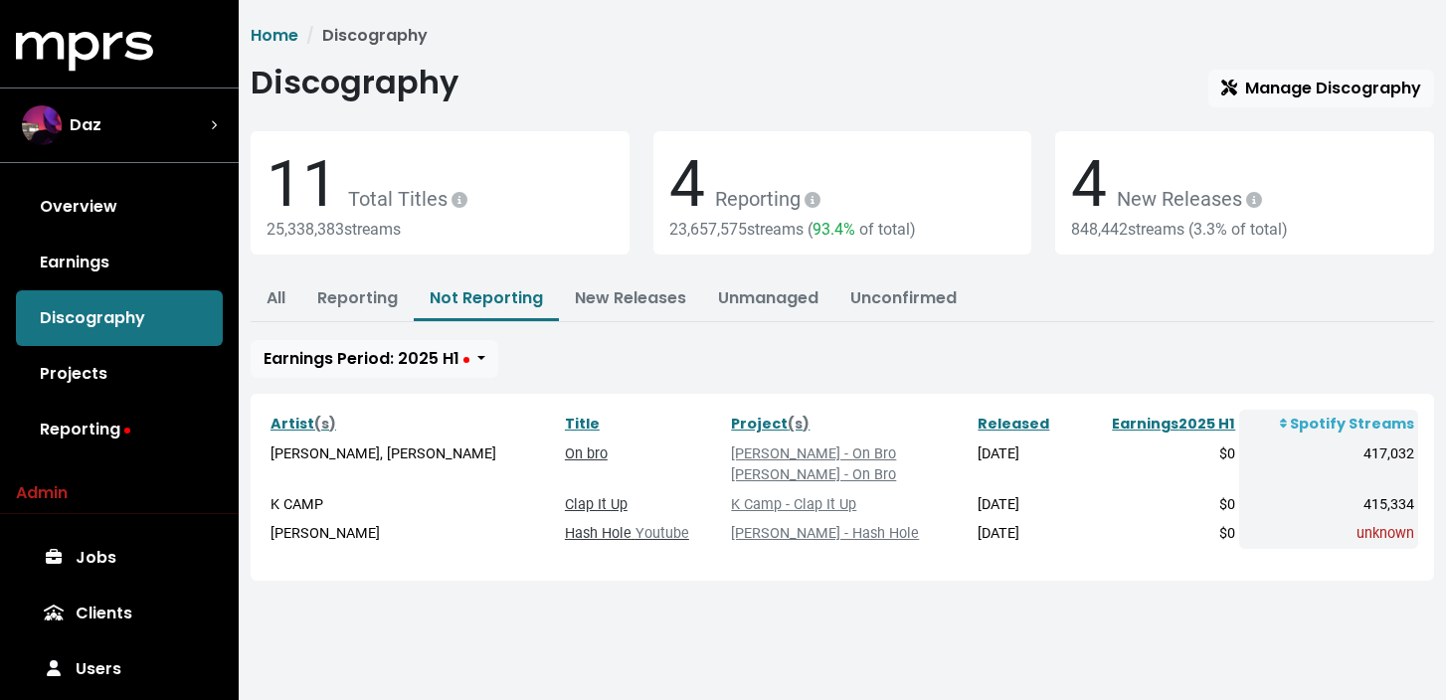 This screenshot has width=1446, height=700. I want to click on span: Earnings Period: 2025 H1, so click(366, 358).